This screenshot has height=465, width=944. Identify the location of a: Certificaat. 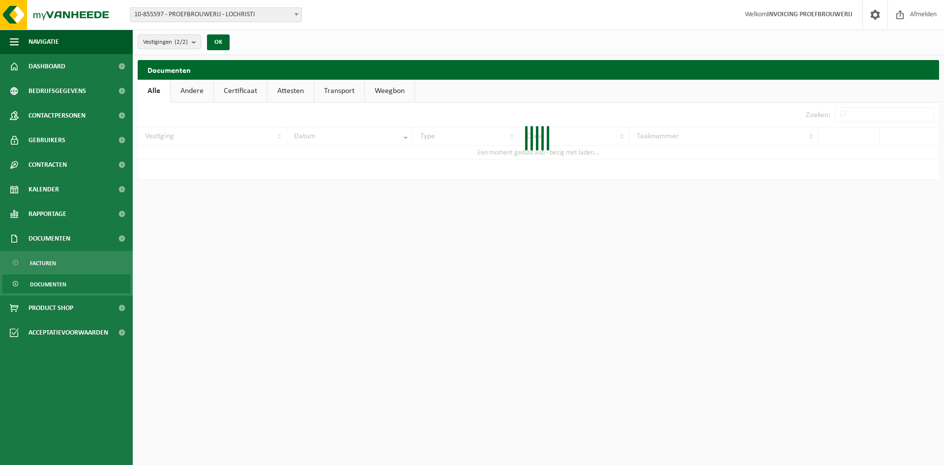
(240, 91).